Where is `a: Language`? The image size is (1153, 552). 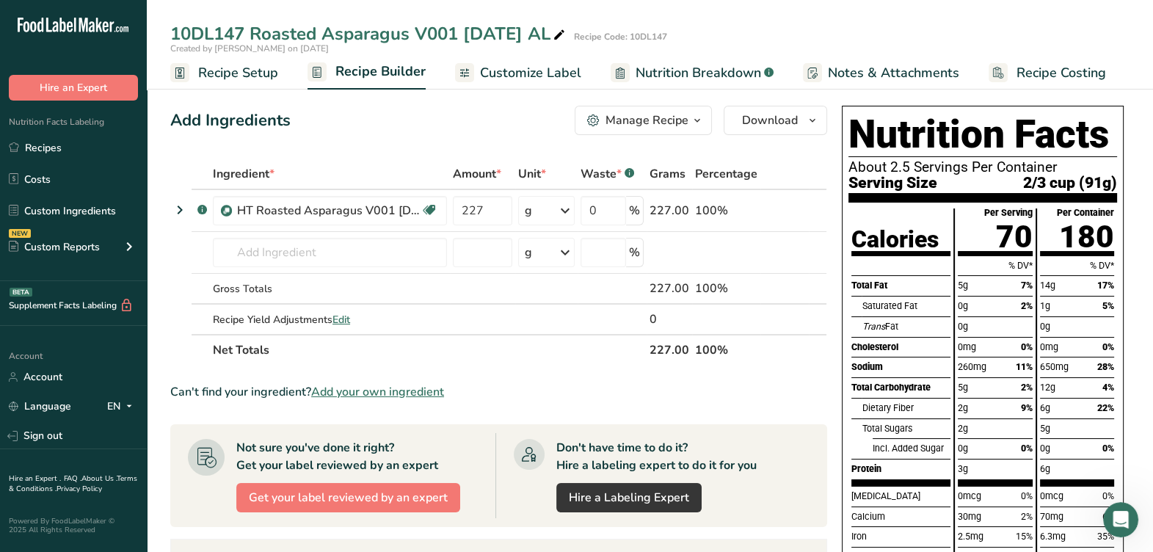 a: Language is located at coordinates (40, 406).